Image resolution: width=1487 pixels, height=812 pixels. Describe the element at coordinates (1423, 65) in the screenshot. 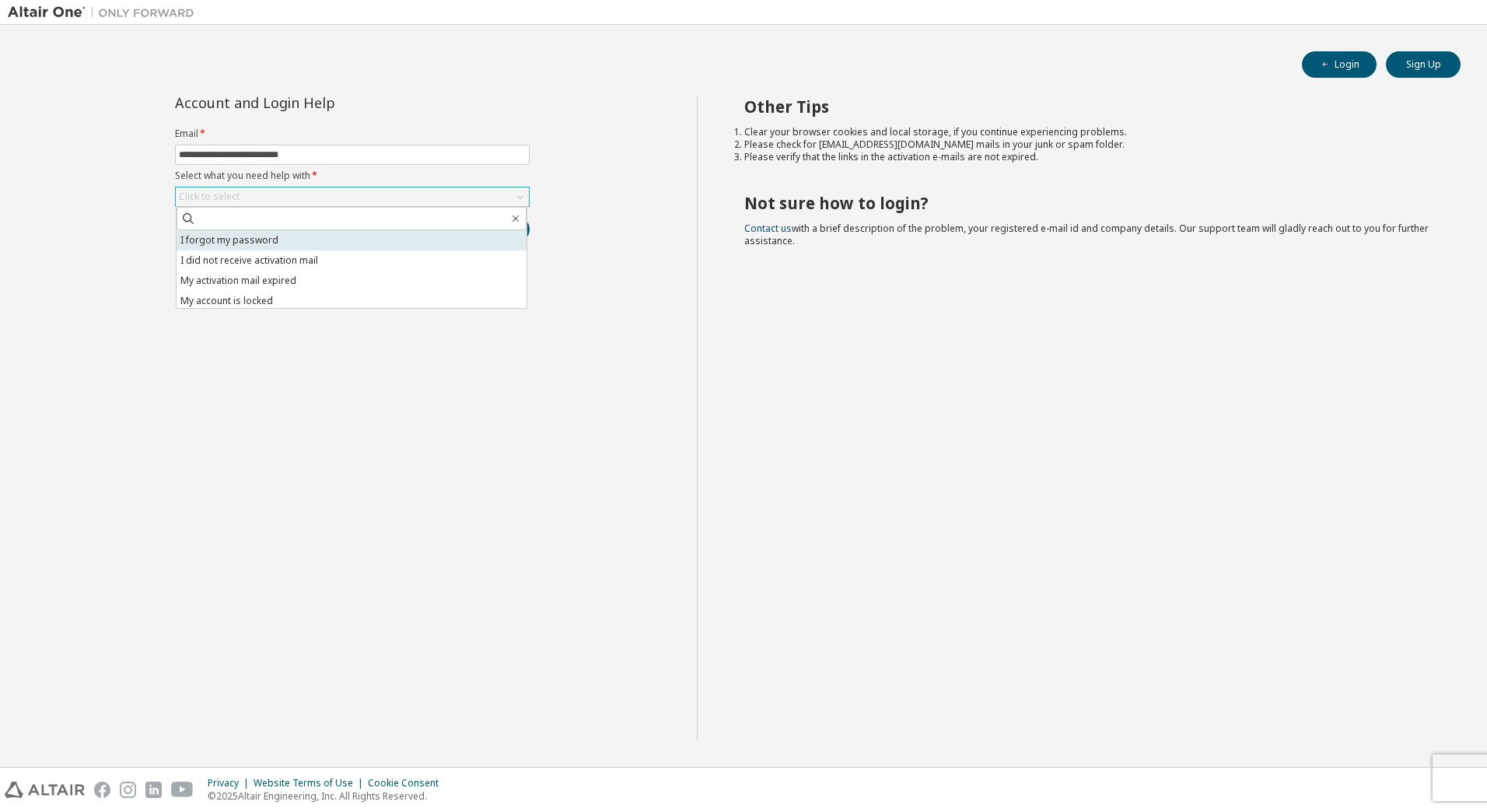

I see `button: Sign Up` at that location.